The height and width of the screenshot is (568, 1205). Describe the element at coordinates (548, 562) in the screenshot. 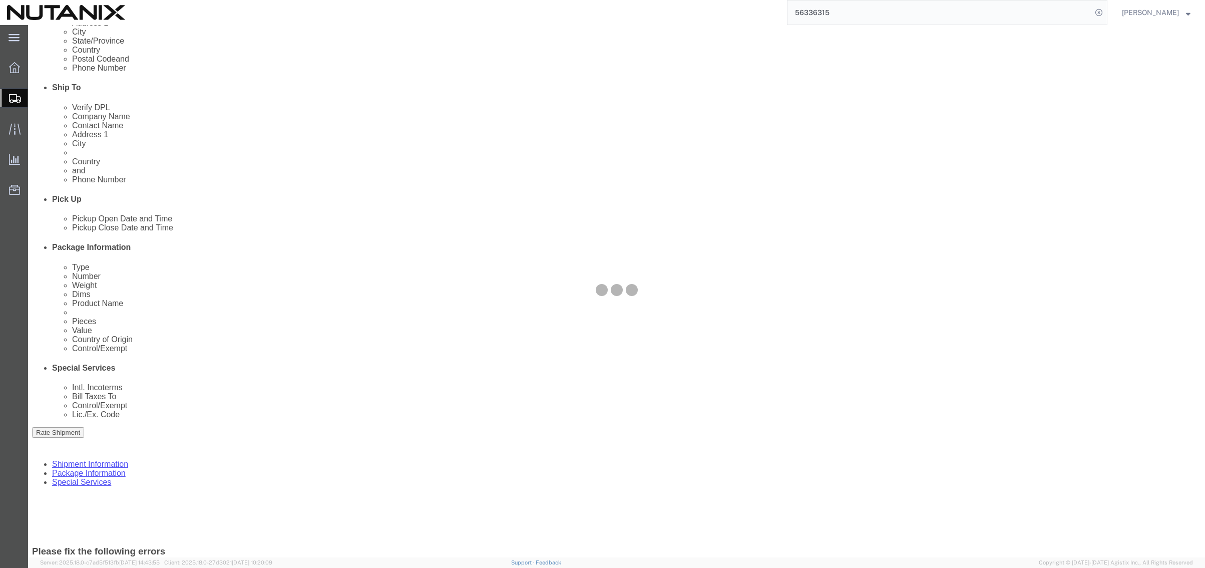

I see `a: Feedback` at that location.